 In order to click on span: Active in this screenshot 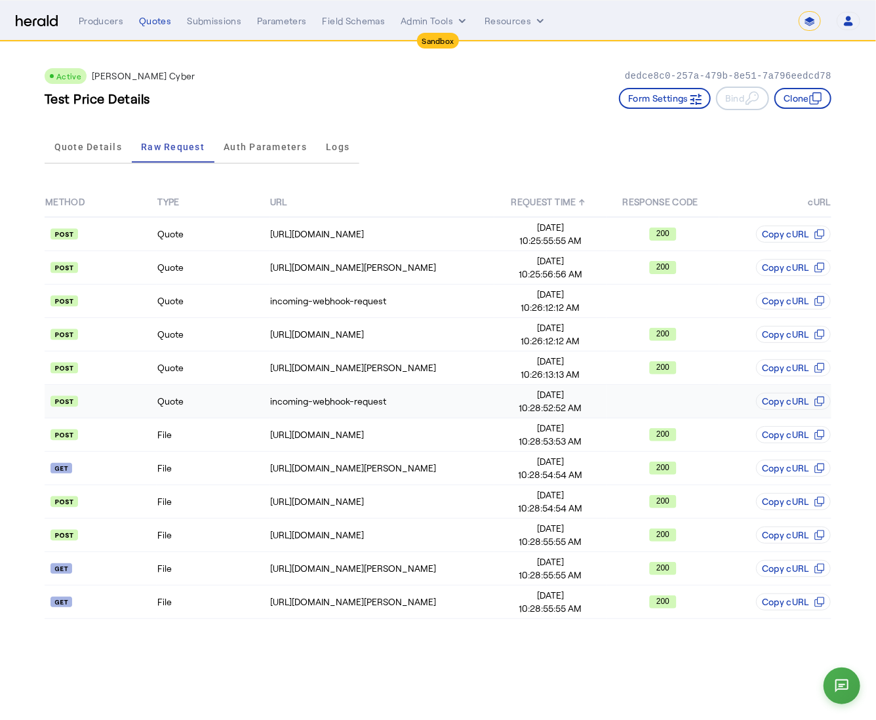, I will do `click(69, 76)`.